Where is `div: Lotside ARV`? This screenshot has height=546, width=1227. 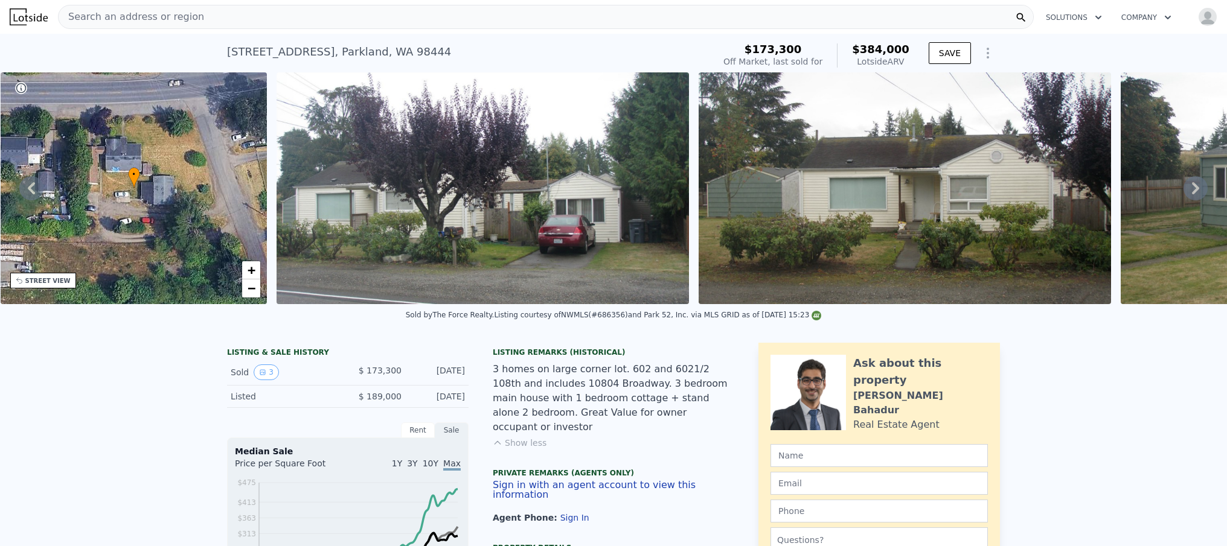
div: Lotside ARV is located at coordinates (880, 62).